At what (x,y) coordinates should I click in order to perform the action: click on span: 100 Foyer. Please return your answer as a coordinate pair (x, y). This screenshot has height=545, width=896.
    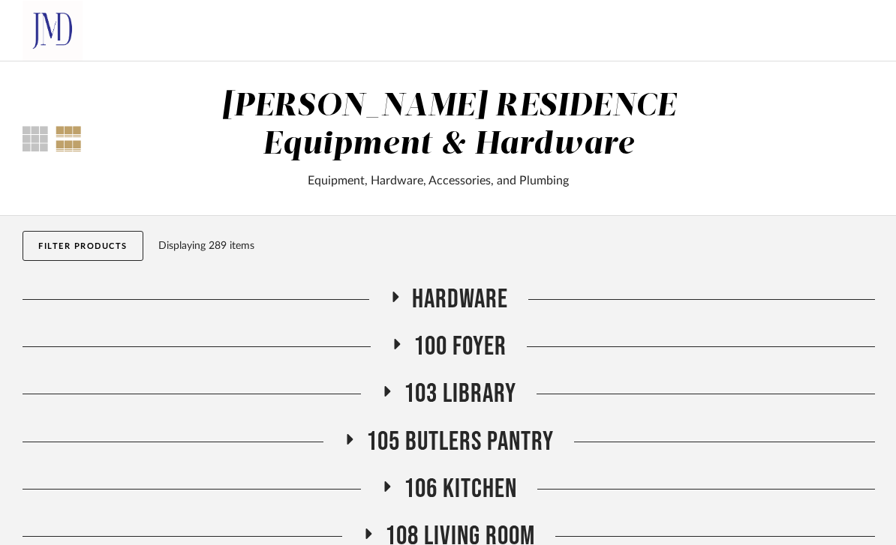
    Looking at the image, I should click on (460, 347).